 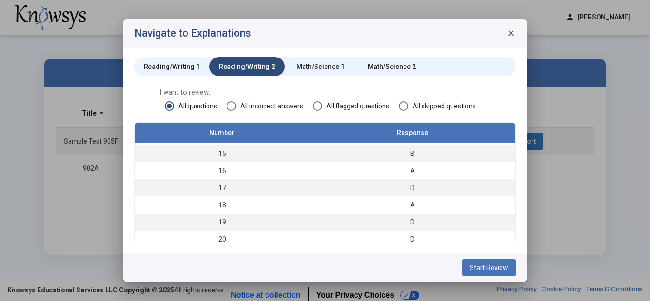 I want to click on span: All flagged questions, so click(x=356, y=106).